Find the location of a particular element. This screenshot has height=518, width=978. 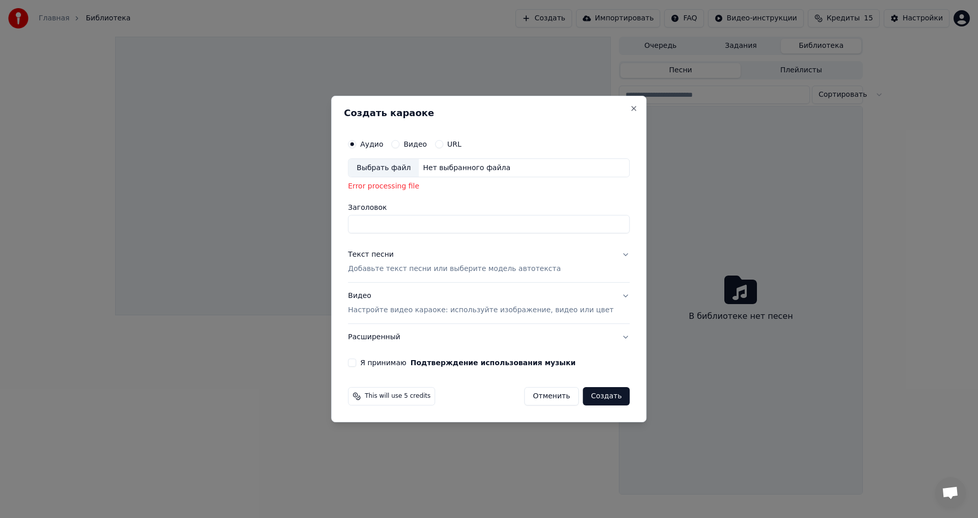

div: Текст песни is located at coordinates (371, 255).